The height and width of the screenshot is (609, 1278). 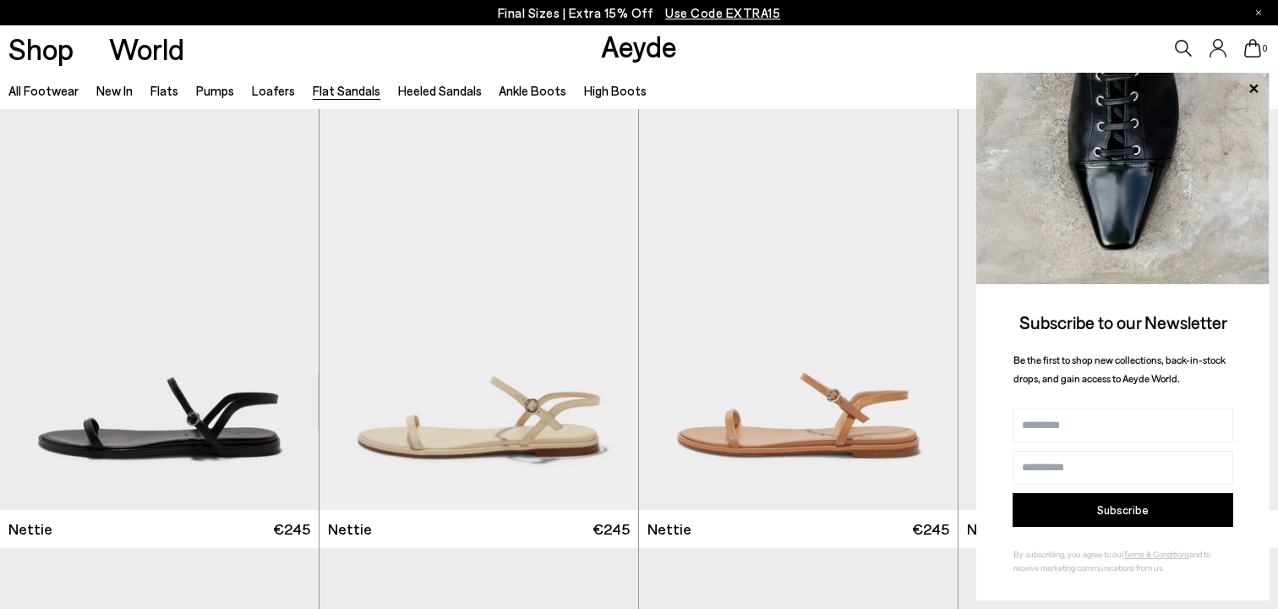 I want to click on a: Terms & Conditions, so click(x=1156, y=554).